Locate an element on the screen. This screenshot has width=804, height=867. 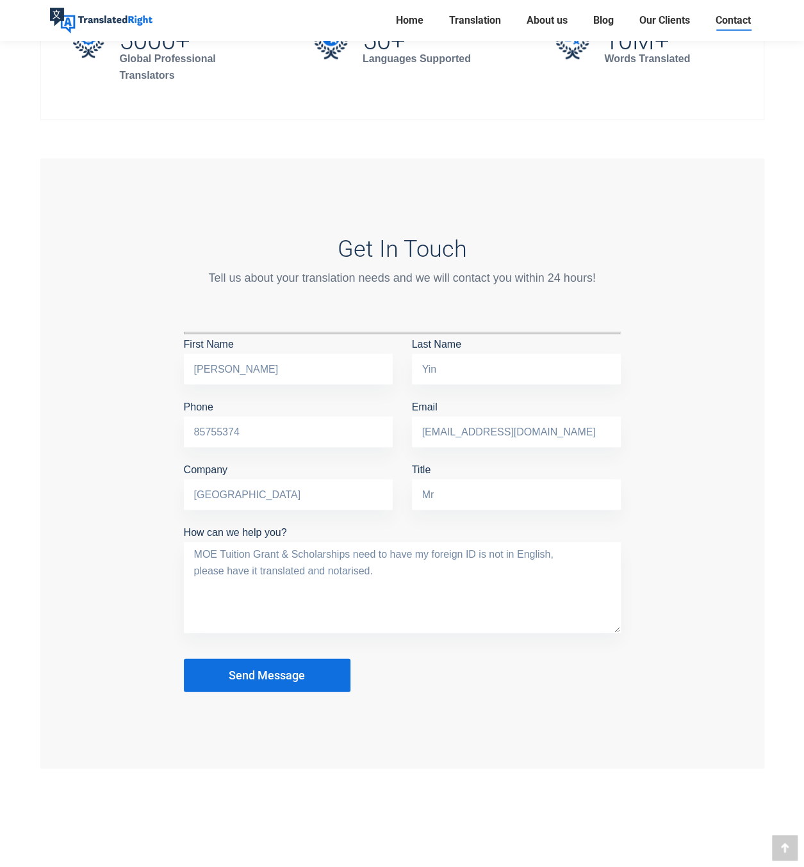
label: Last Name is located at coordinates (516, 356).